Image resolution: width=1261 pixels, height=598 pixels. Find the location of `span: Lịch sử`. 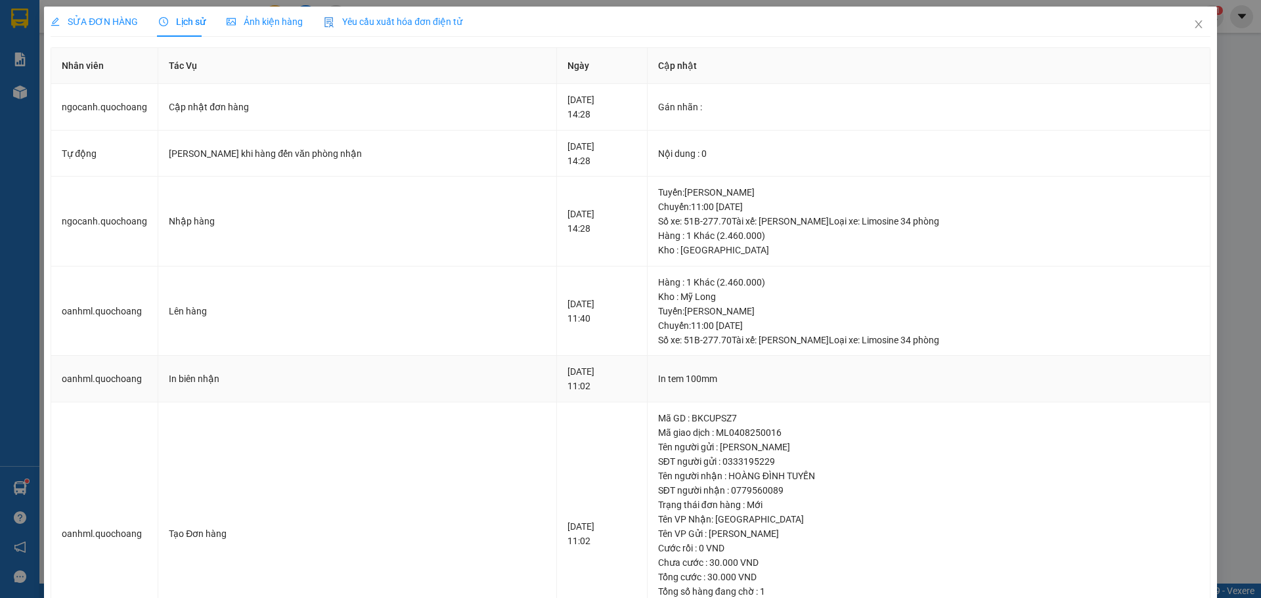

span: Lịch sử is located at coordinates (182, 22).